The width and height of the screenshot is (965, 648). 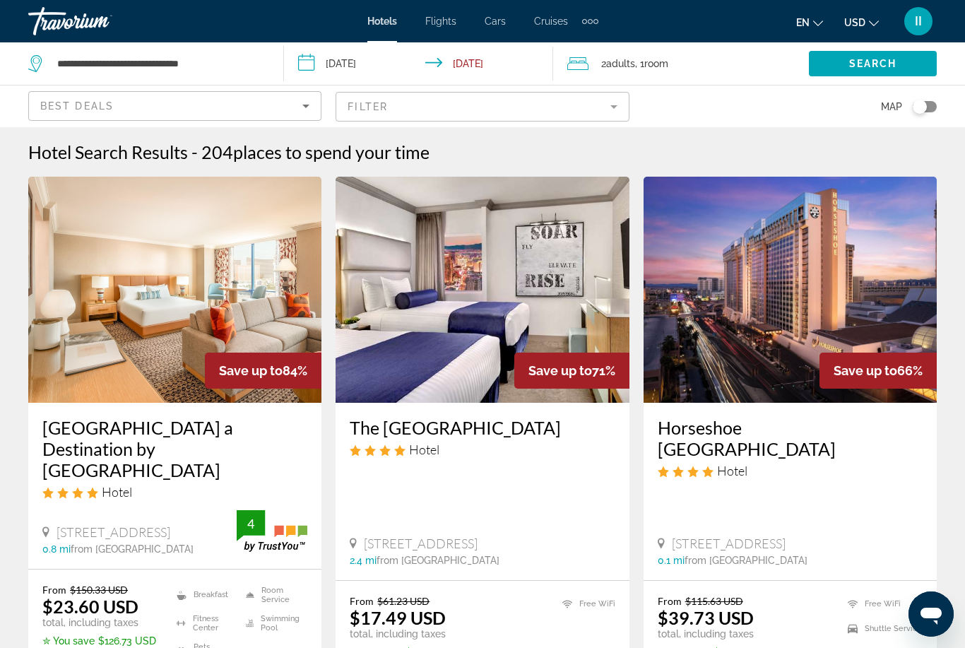 I want to click on span: Adults, so click(x=621, y=64).